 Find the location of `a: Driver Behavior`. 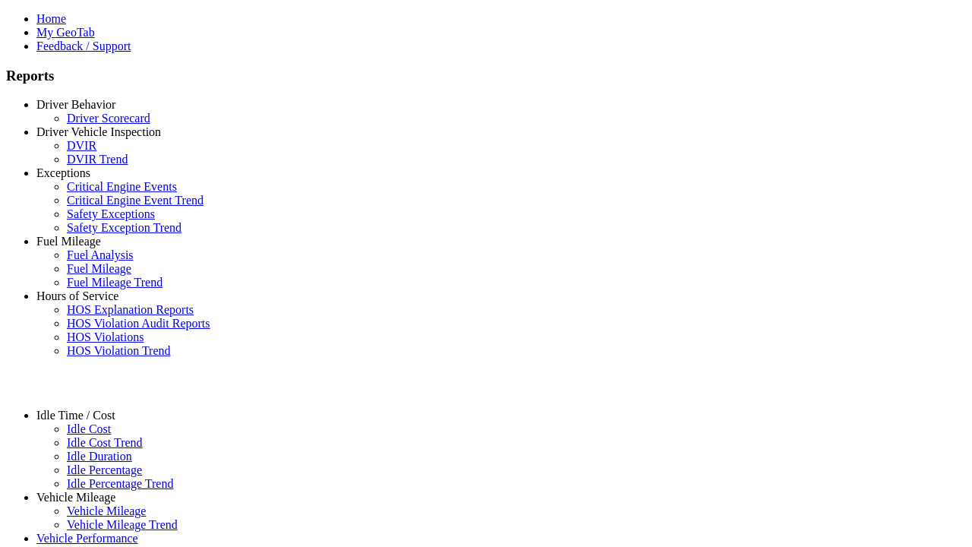

a: Driver Behavior is located at coordinates (76, 104).